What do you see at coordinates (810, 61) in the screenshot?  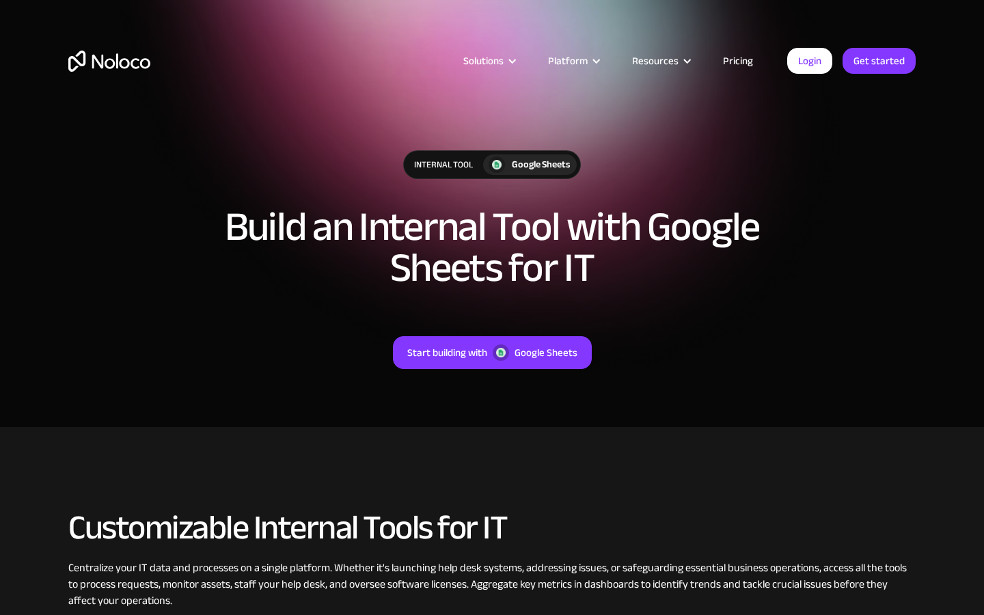 I see `a: Login` at bounding box center [810, 61].